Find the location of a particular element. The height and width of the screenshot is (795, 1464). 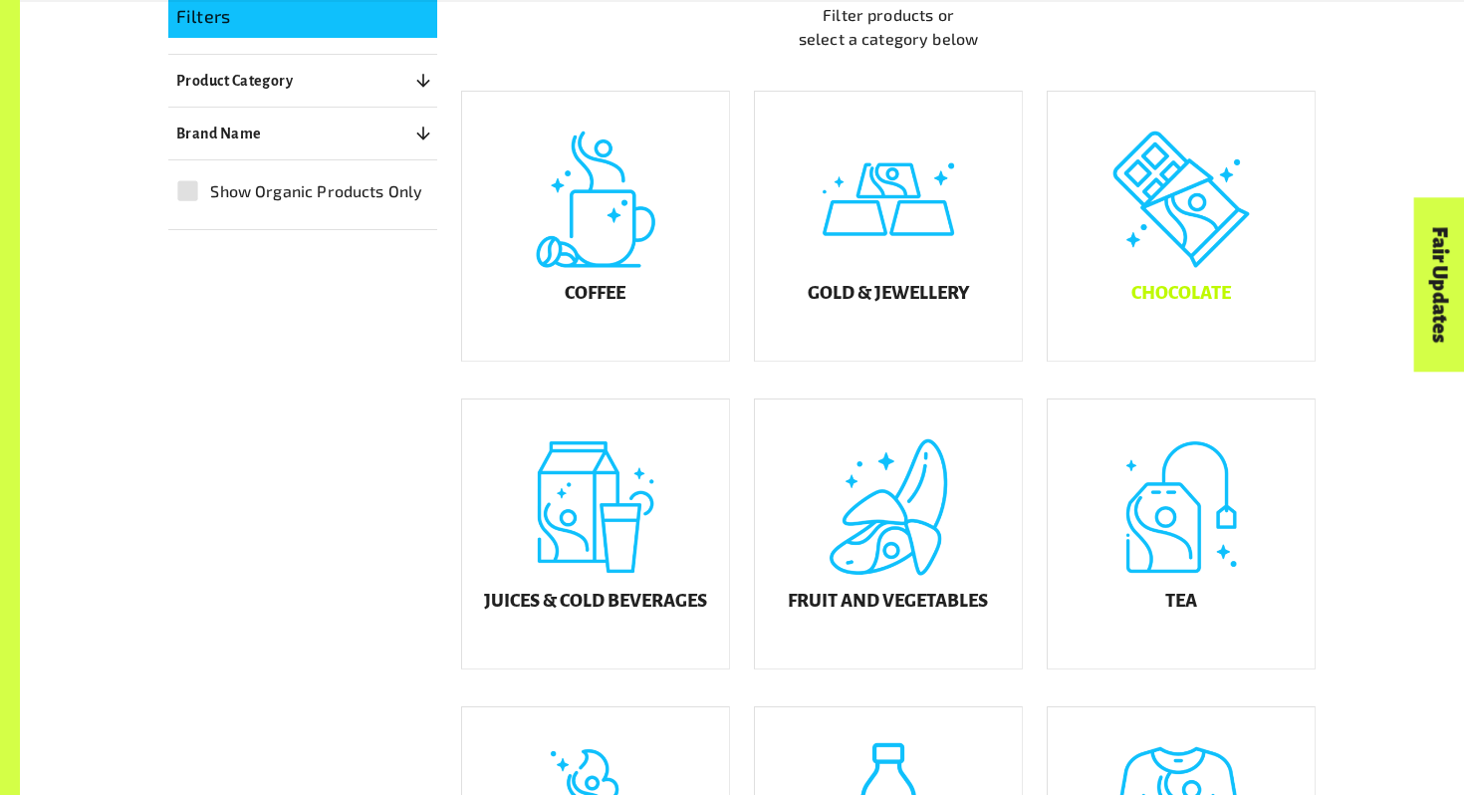

h5: Tea is located at coordinates (1181, 601).